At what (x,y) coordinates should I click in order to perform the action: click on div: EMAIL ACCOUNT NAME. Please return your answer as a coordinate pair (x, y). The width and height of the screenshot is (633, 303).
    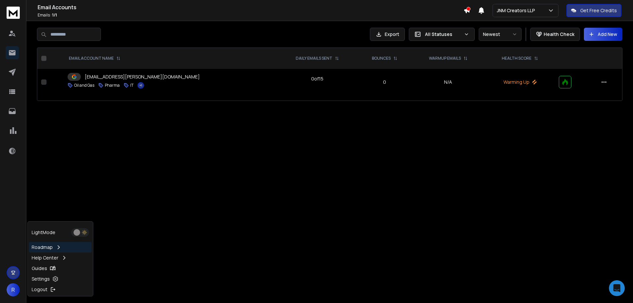
    Looking at the image, I should click on (95, 58).